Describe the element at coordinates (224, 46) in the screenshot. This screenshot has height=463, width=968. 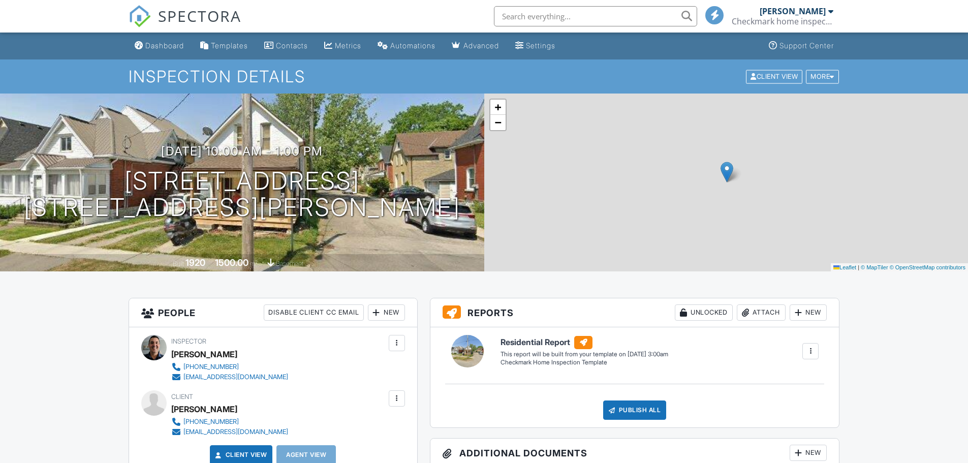
I see `a: Templates` at that location.